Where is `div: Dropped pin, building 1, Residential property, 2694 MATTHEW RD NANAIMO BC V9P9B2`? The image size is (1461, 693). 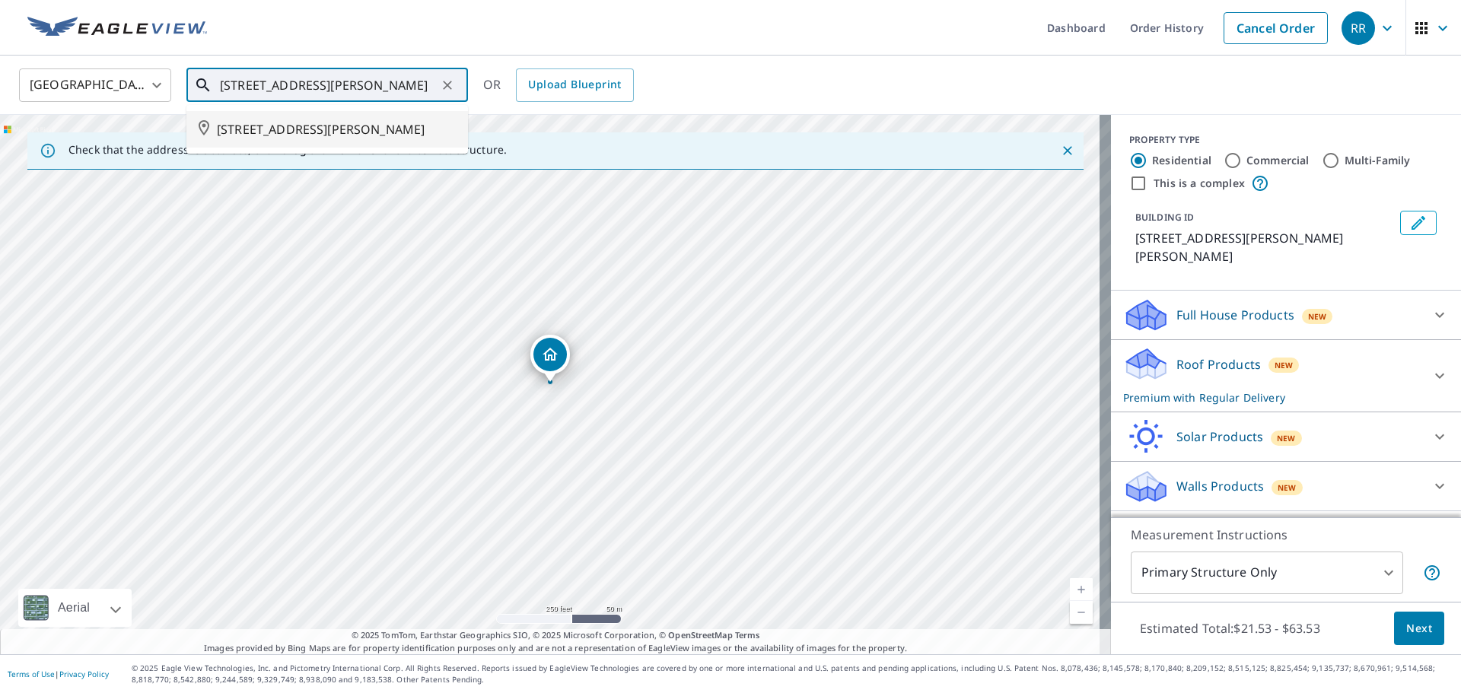
div: Dropped pin, building 1, Residential property, 2694 MATTHEW RD NANAIMO BC V9P9B2 is located at coordinates (550, 358).